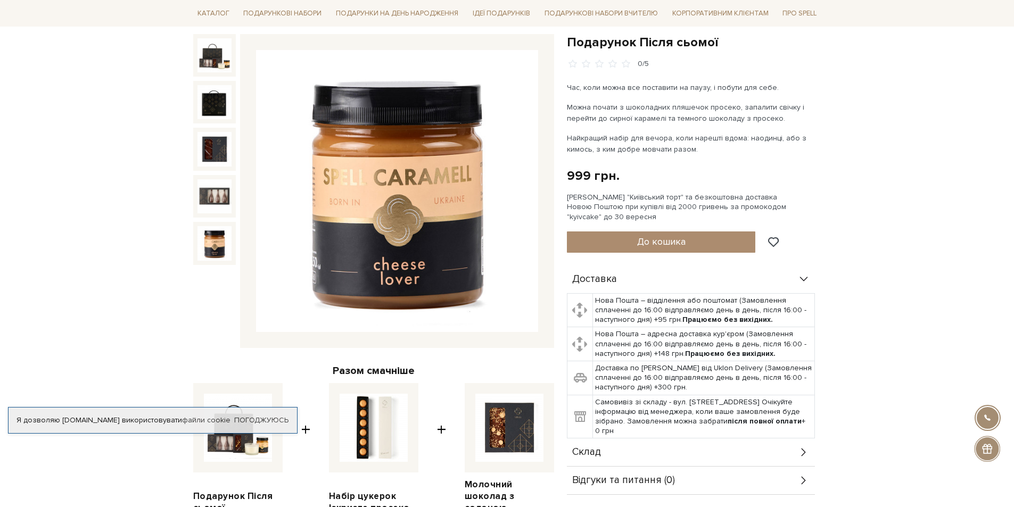 This screenshot has width=1014, height=507. What do you see at coordinates (593, 176) in the screenshot?
I see `div: 999 грн.` at bounding box center [593, 176].